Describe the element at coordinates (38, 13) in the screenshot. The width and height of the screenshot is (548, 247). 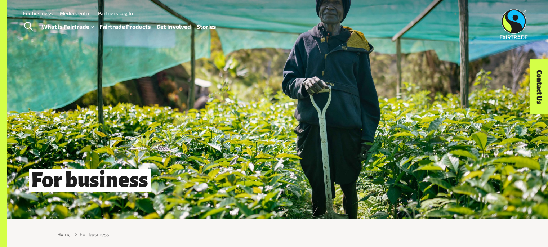
I see `a: For business` at that location.